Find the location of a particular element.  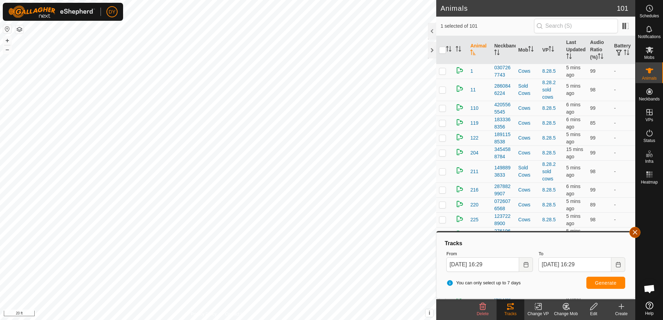

span: 28 Aug 2025, 4:13 pm is located at coordinates (574, 153).